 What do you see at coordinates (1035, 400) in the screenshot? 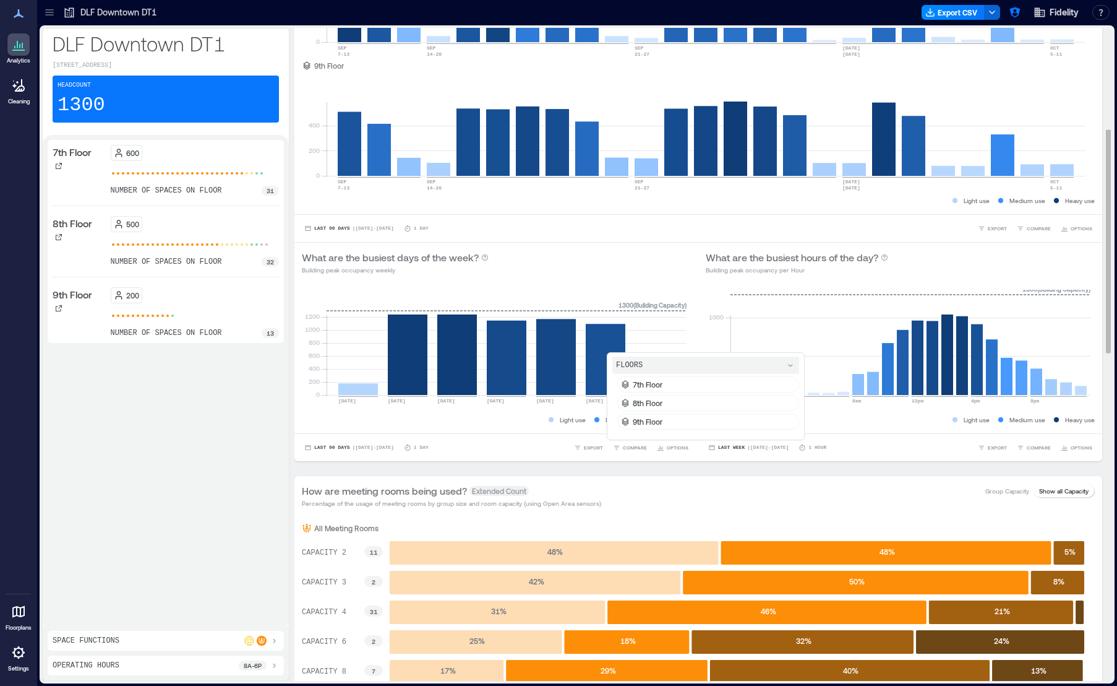
I see `text: 8pm` at bounding box center [1035, 400].